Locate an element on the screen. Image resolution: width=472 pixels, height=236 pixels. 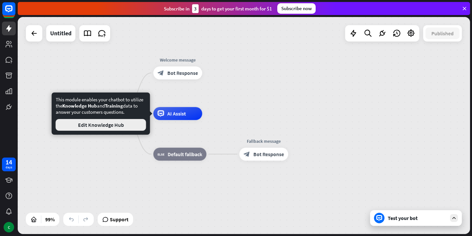
span: AI Assist is located at coordinates (176, 114).